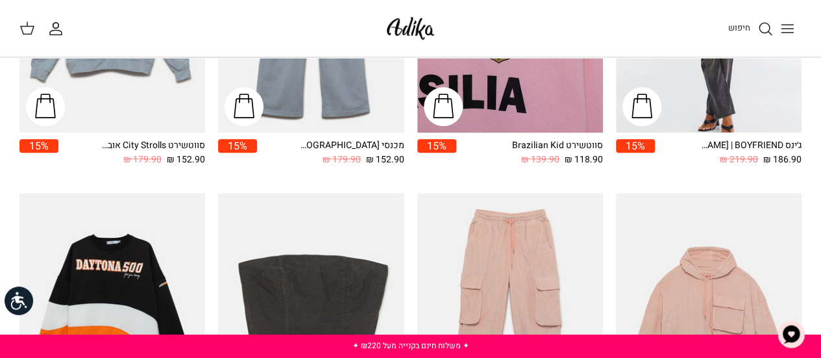 Image resolution: width=821 pixels, height=358 pixels. What do you see at coordinates (791, 334) in the screenshot?
I see `button: צ'אט` at bounding box center [791, 334].